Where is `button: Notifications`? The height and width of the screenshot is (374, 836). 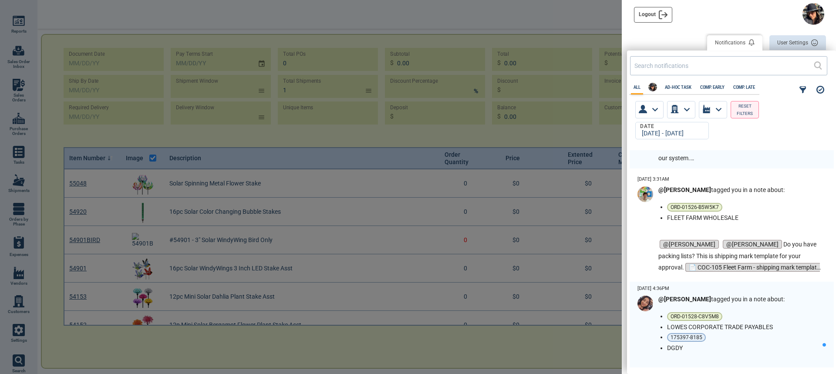 button: Notifications is located at coordinates (734, 43).